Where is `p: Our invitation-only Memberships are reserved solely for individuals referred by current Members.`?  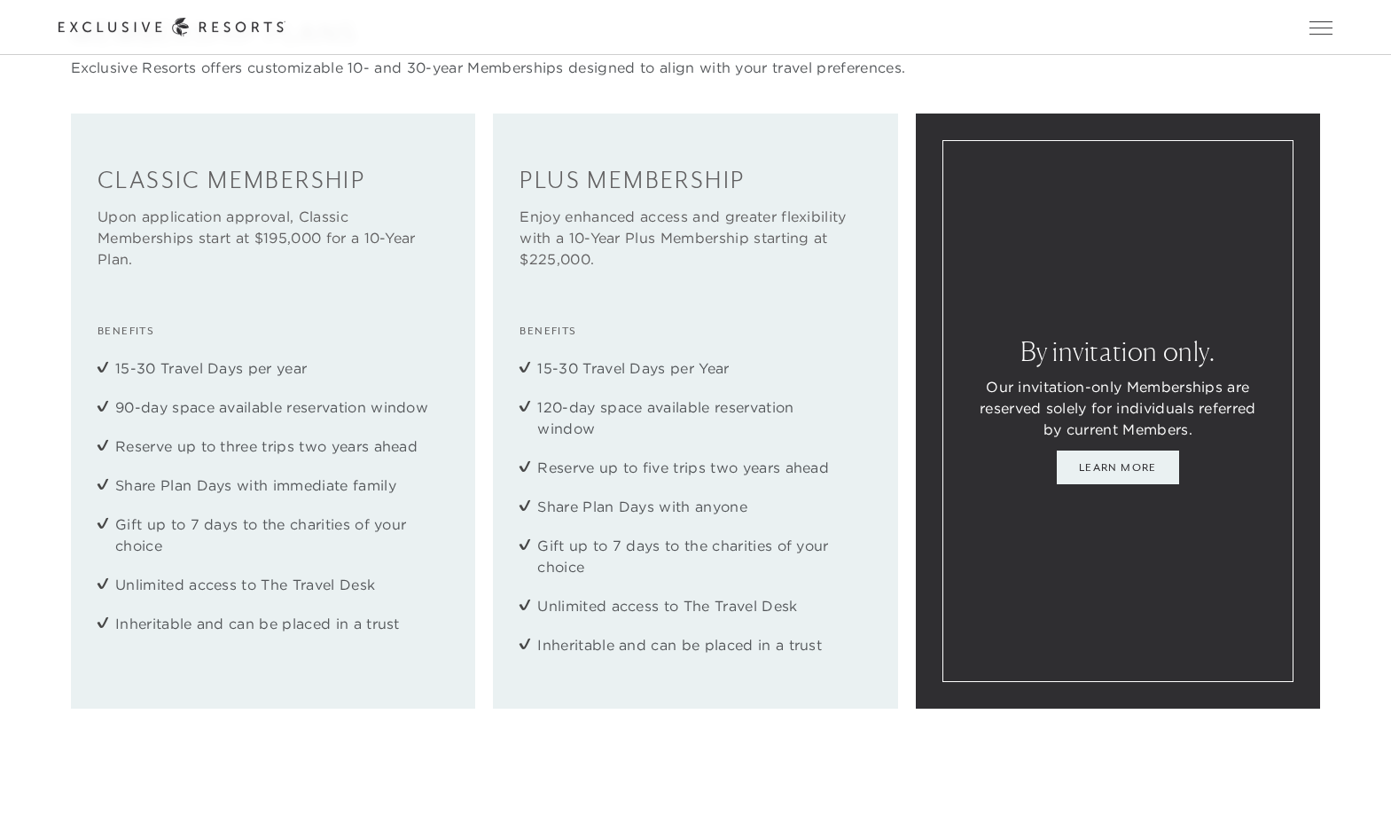 p: Our invitation-only Memberships are reserved solely for individuals referred by current Members. is located at coordinates (1118, 408).